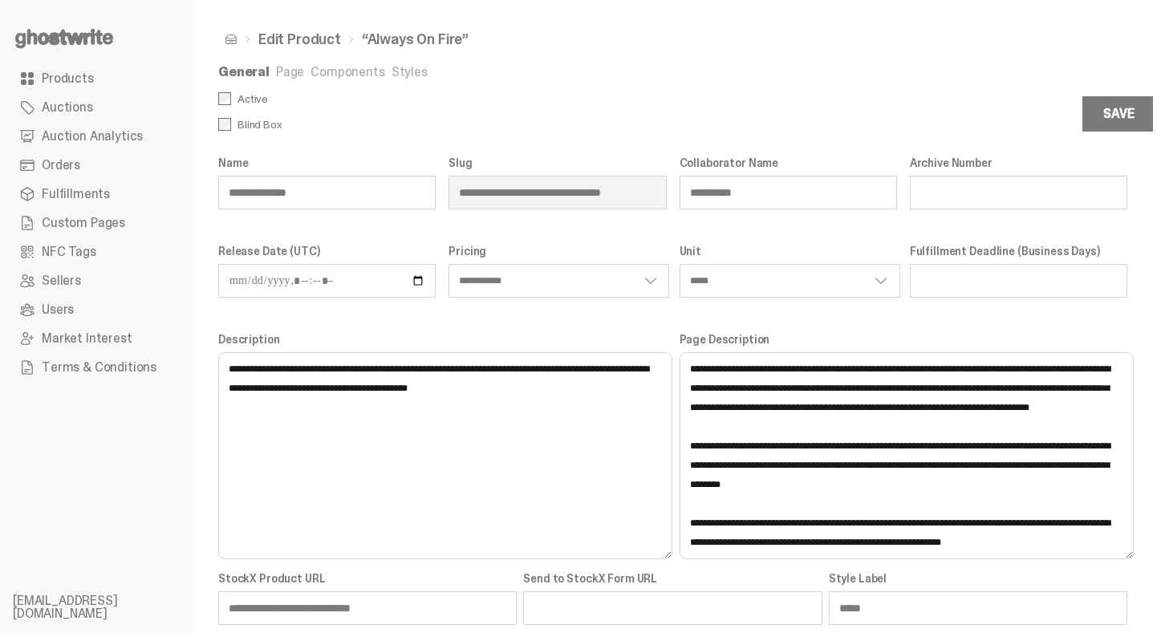  Describe the element at coordinates (404, 39) in the screenshot. I see `li: “Always On Fire”` at that location.